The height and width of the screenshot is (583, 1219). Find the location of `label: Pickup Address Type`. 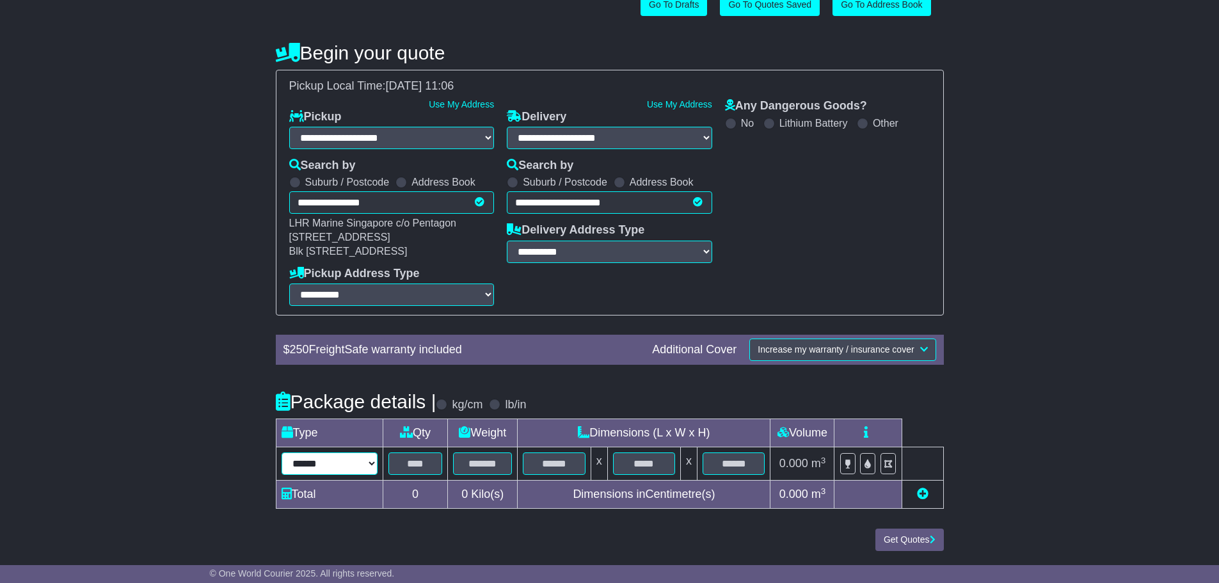

label: Pickup Address Type is located at coordinates (354, 274).